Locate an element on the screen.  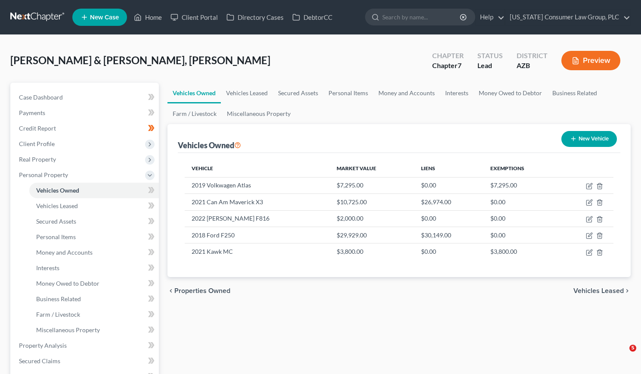
th: Liens is located at coordinates (449, 168).